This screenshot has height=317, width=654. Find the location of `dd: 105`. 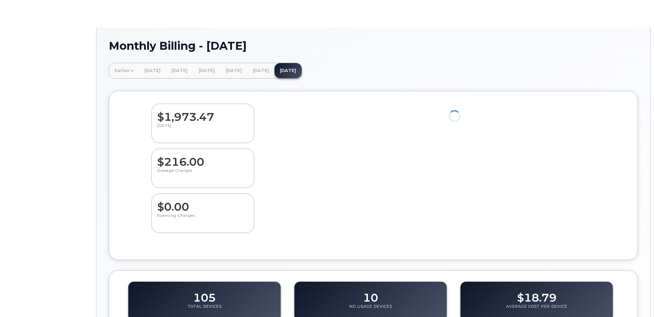

dd: 105 is located at coordinates (205, 295).